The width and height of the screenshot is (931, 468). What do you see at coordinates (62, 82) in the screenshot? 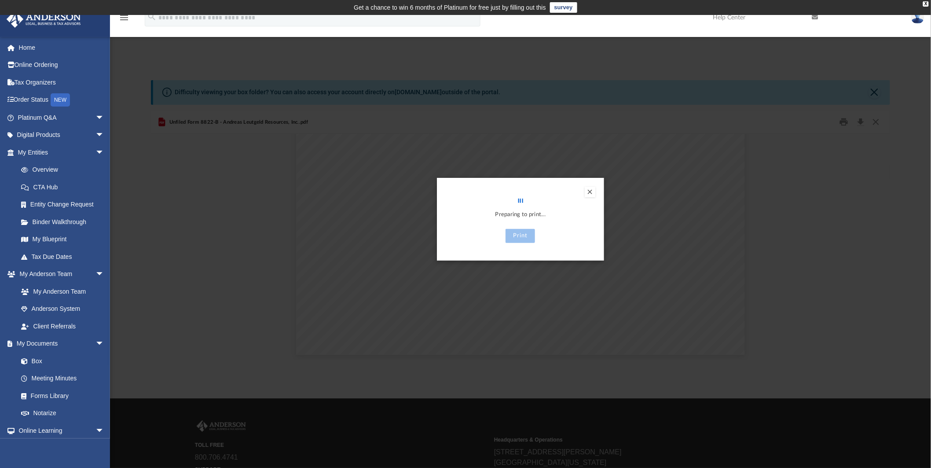
I see `a: Tax Organizers` at bounding box center [62, 82].